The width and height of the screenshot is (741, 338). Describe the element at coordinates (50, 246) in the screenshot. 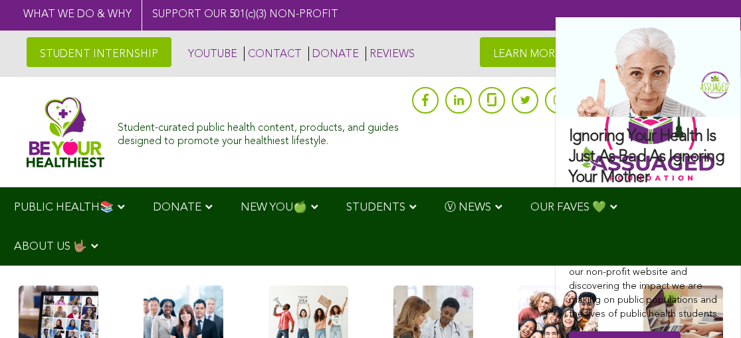

I see `span: ABOUT US 🤟🏽` at that location.